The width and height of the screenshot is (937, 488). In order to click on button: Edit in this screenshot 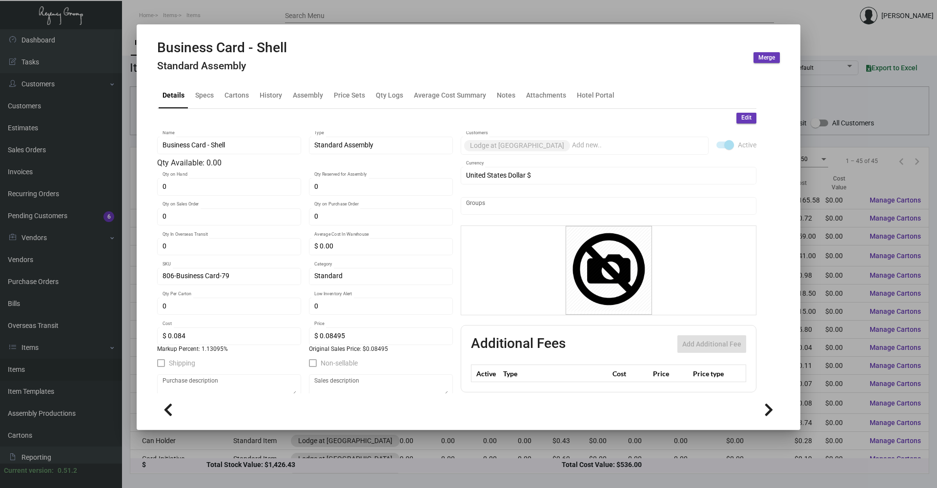, I will do `click(746, 118)`.